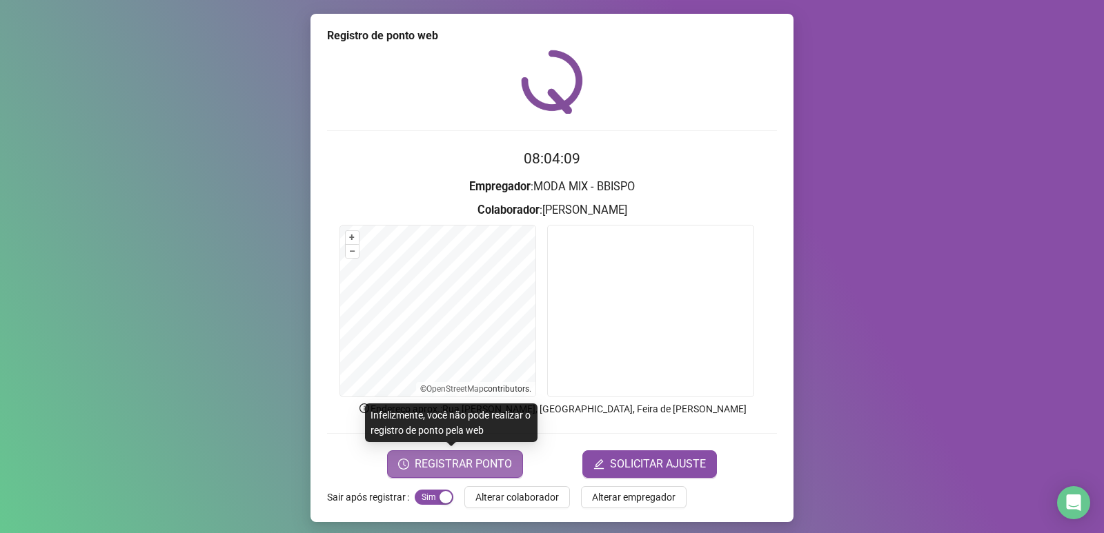 The image size is (1104, 533). What do you see at coordinates (500, 186) in the screenshot?
I see `strong: Empregador` at bounding box center [500, 186].